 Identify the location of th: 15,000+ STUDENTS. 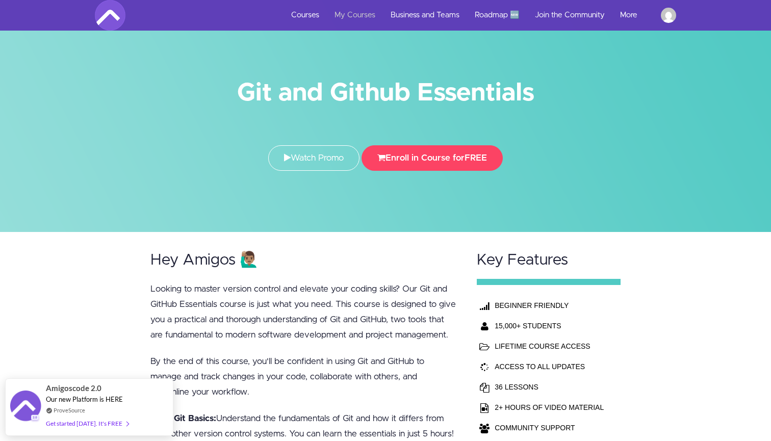
(549, 326).